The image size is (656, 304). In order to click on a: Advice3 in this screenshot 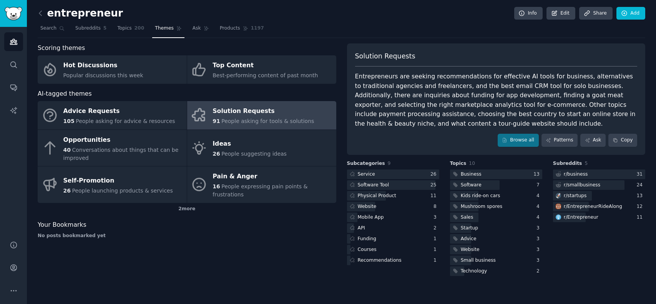, I will do `click(496, 239)`.